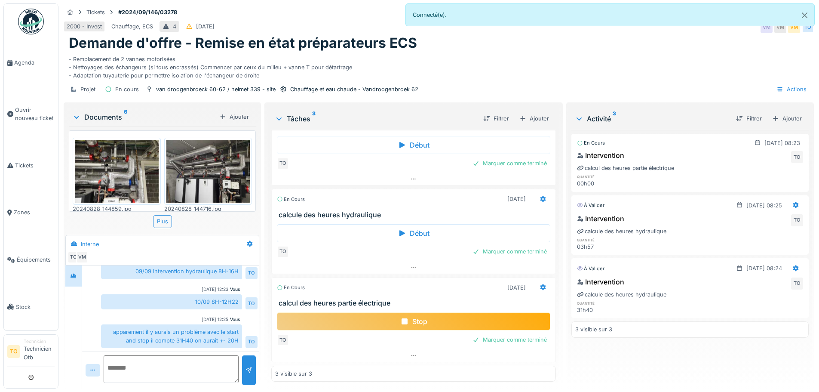  I want to click on button: Close, so click(805, 15).